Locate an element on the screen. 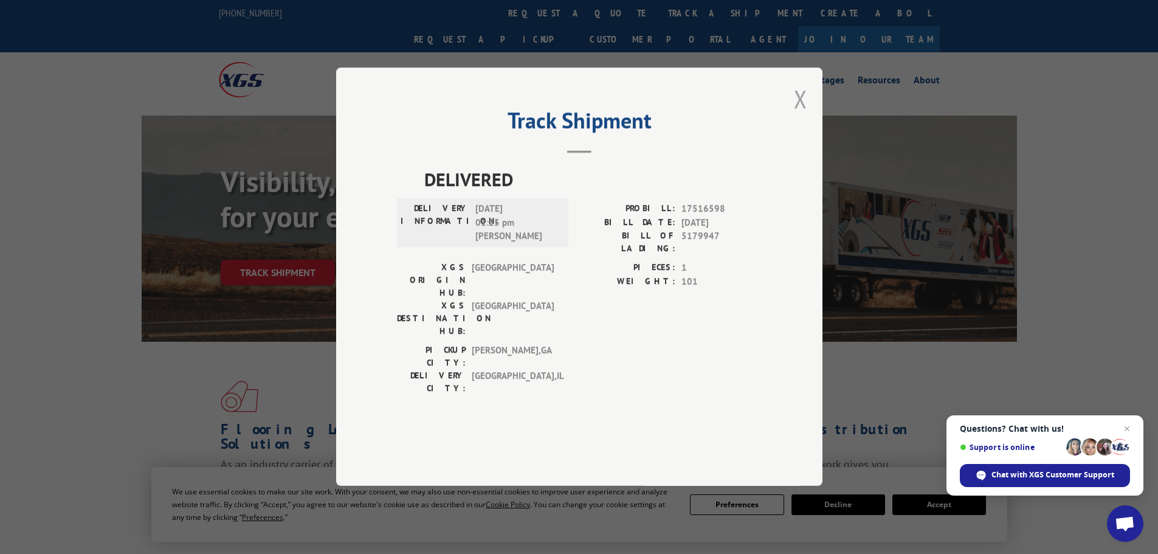  label: PROBILL: is located at coordinates (628, 209).